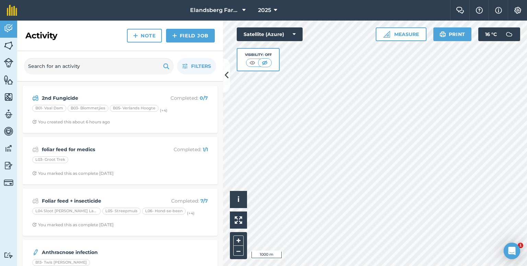 This screenshot has height=266, width=527. What do you see at coordinates (204, 98) in the screenshot?
I see `strong: 0 / 7` at bounding box center [204, 98].